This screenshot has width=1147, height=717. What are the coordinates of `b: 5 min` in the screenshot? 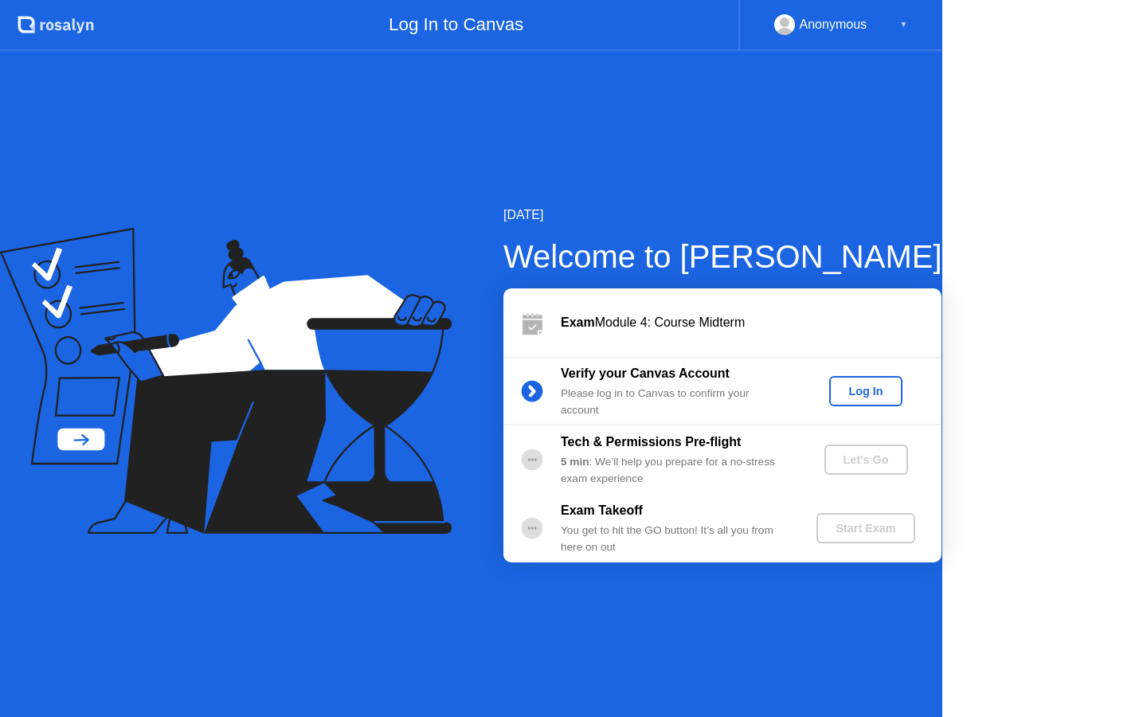 It's located at (575, 461).